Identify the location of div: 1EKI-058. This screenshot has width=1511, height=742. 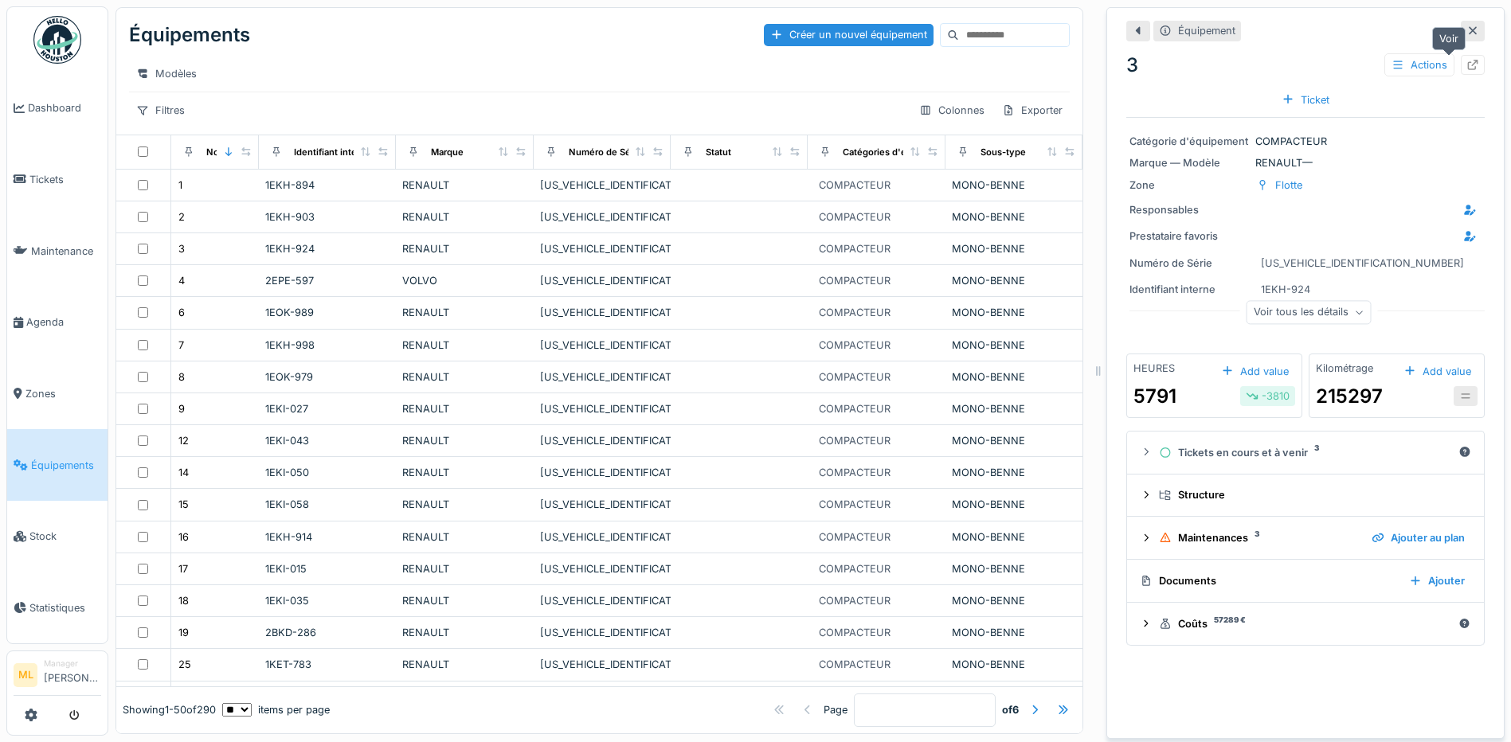
(327, 504).